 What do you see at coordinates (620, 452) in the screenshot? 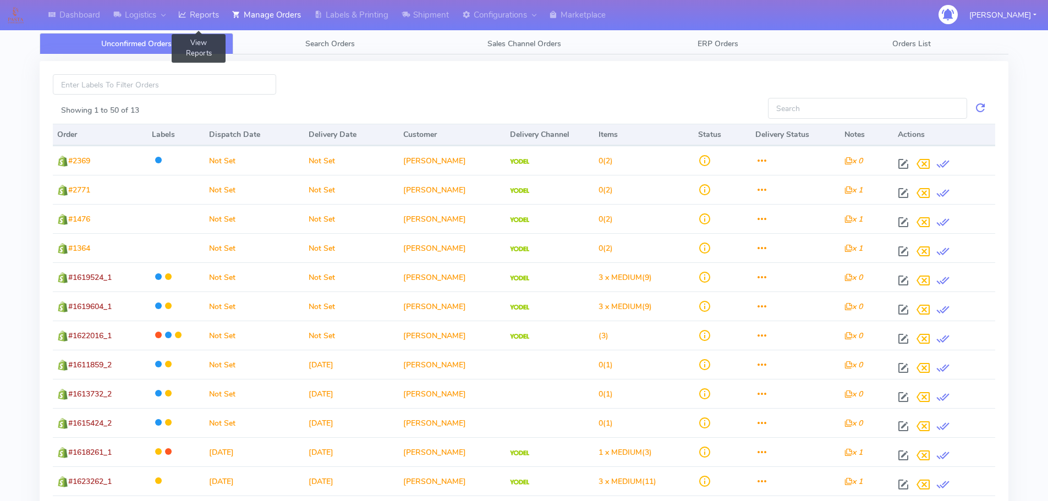
I see `span: 1 x MEDIUM` at bounding box center [620, 452].